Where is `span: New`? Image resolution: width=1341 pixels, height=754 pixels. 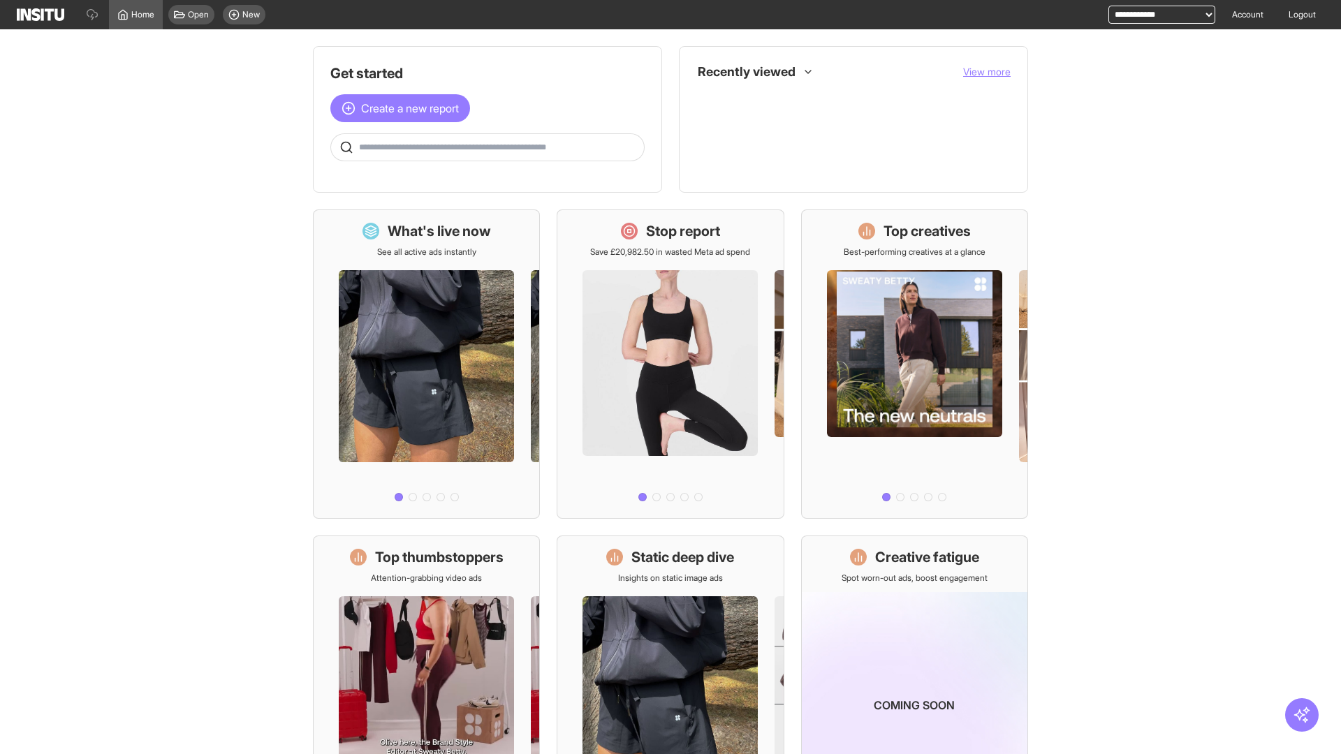
span: New is located at coordinates (251, 15).